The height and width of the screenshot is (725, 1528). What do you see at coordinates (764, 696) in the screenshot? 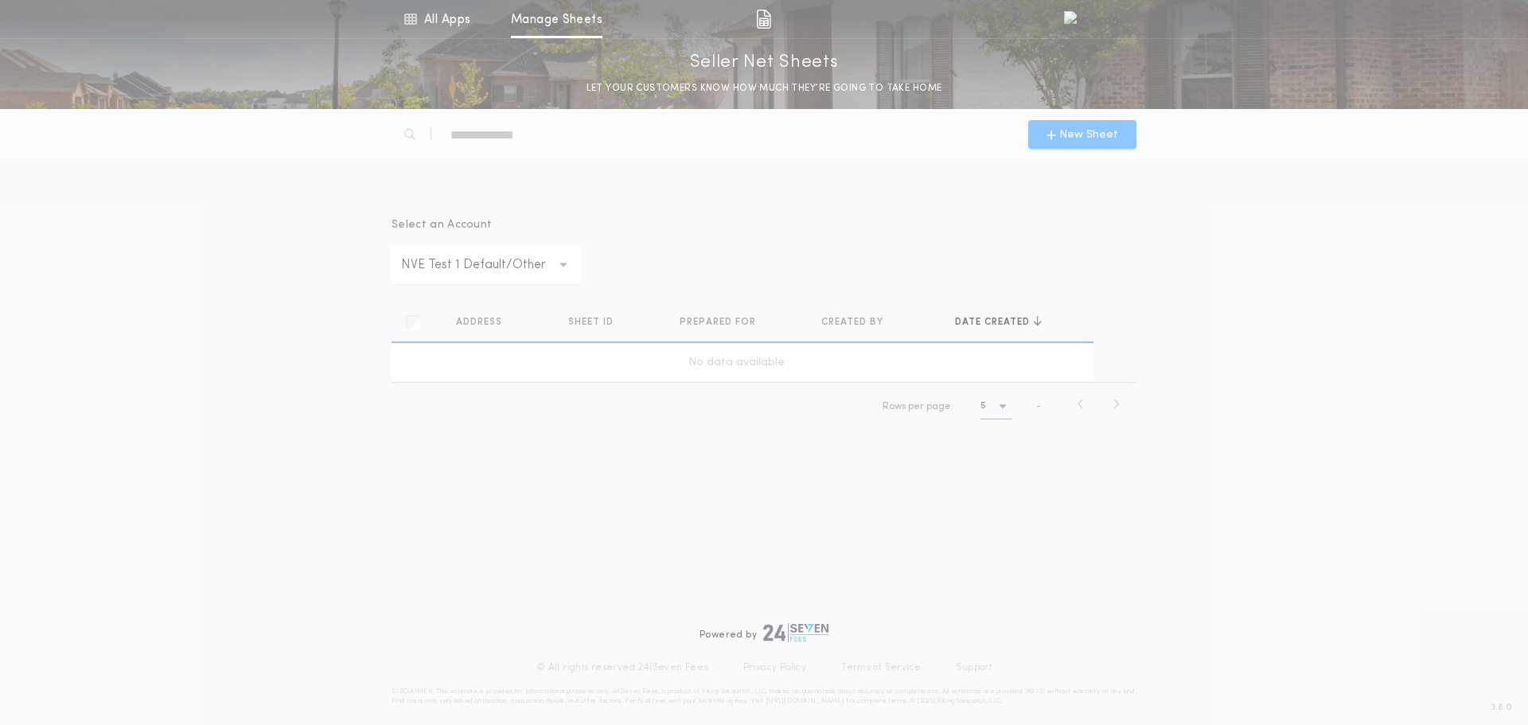
I see `p: DISCLAIMER: This estimate is provided for informational purposes only. 24|Seven Fees, a product o...` at bounding box center [764, 696].